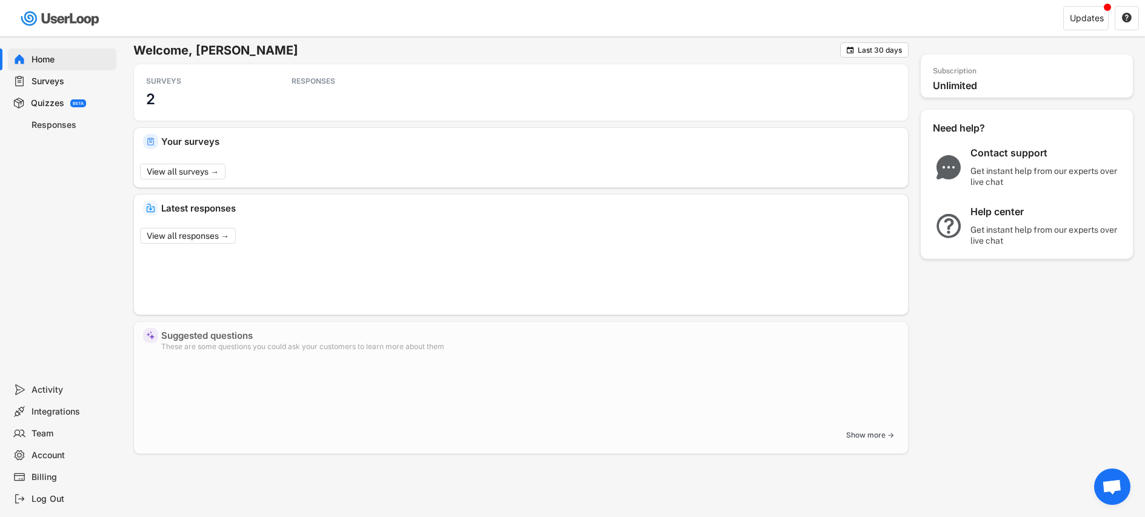  Describe the element at coordinates (78, 103) in the screenshot. I see `div: BETA` at that location.